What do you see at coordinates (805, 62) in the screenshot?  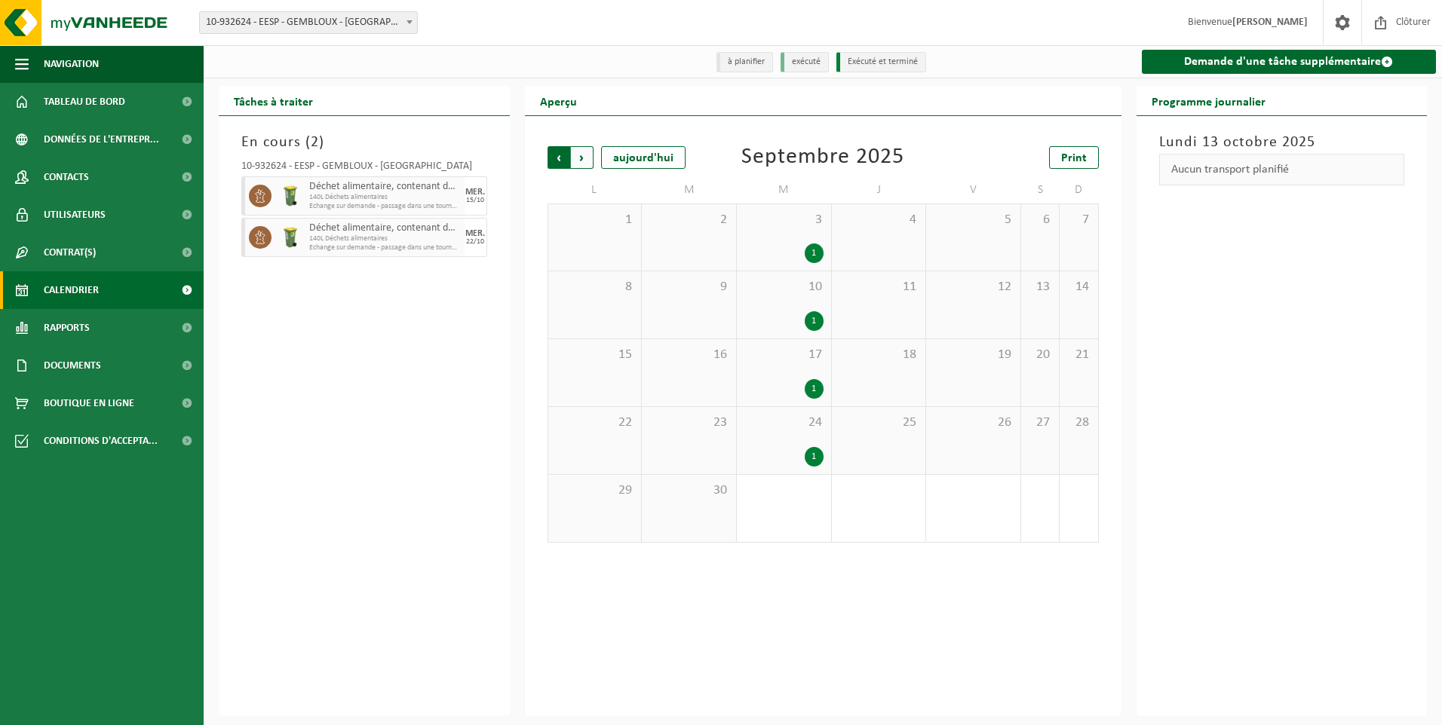 I see `li: exécuté` at bounding box center [805, 62].